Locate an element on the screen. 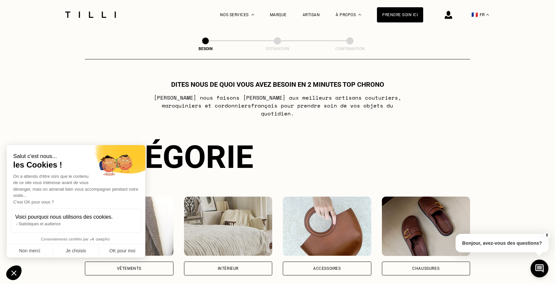  div: Artisan is located at coordinates (311, 15).